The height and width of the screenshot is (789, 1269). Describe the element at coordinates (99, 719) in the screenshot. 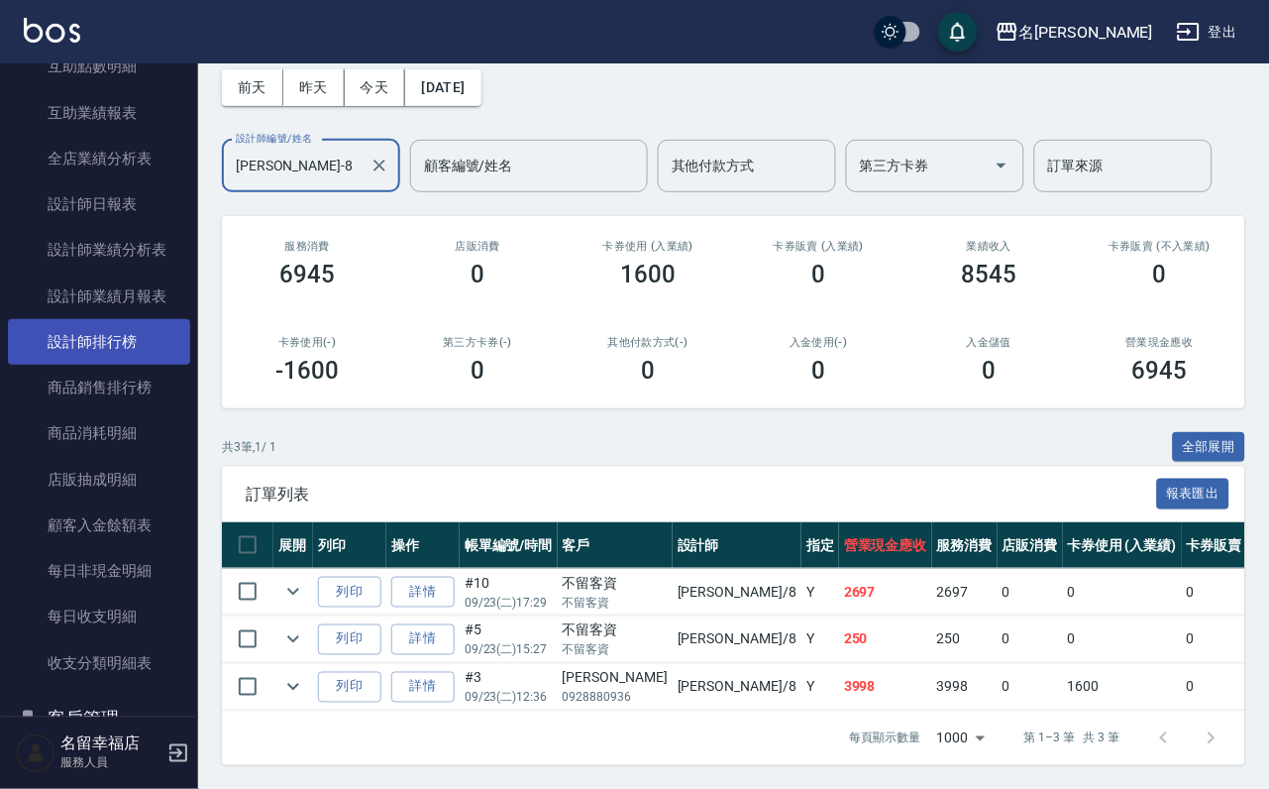

I see `button: 客戶管理` at that location.